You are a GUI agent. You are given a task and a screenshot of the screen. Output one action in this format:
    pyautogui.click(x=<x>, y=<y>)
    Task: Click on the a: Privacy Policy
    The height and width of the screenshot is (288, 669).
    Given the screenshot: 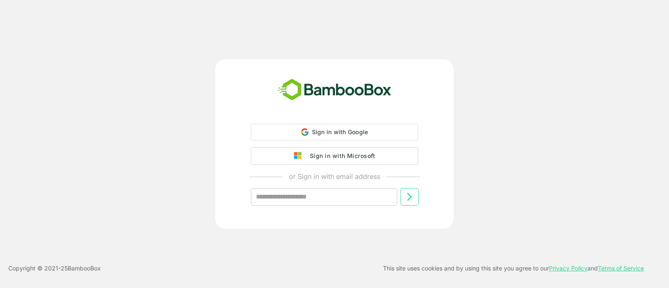 What is the action you would take?
    pyautogui.click(x=568, y=268)
    